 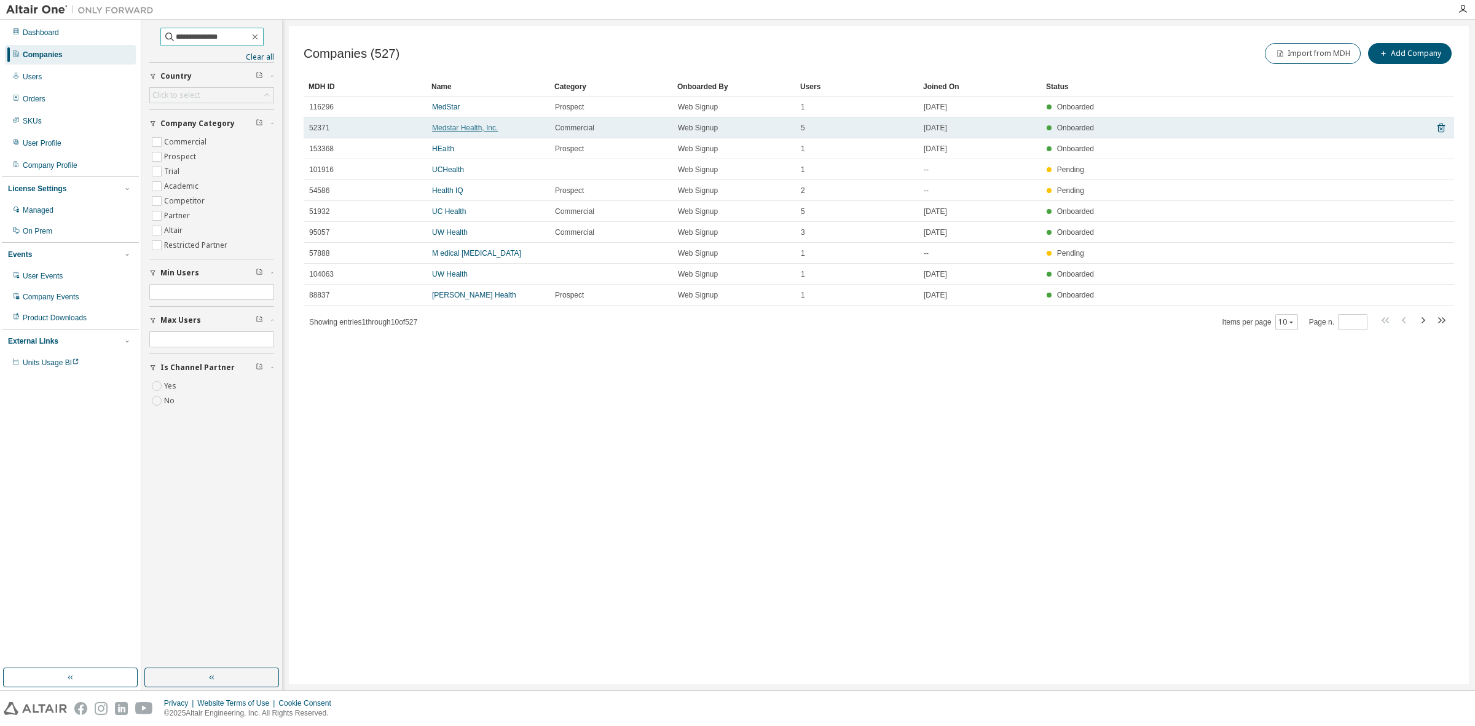 What do you see at coordinates (211, 57) in the screenshot?
I see `a: Clear all` at bounding box center [211, 57].